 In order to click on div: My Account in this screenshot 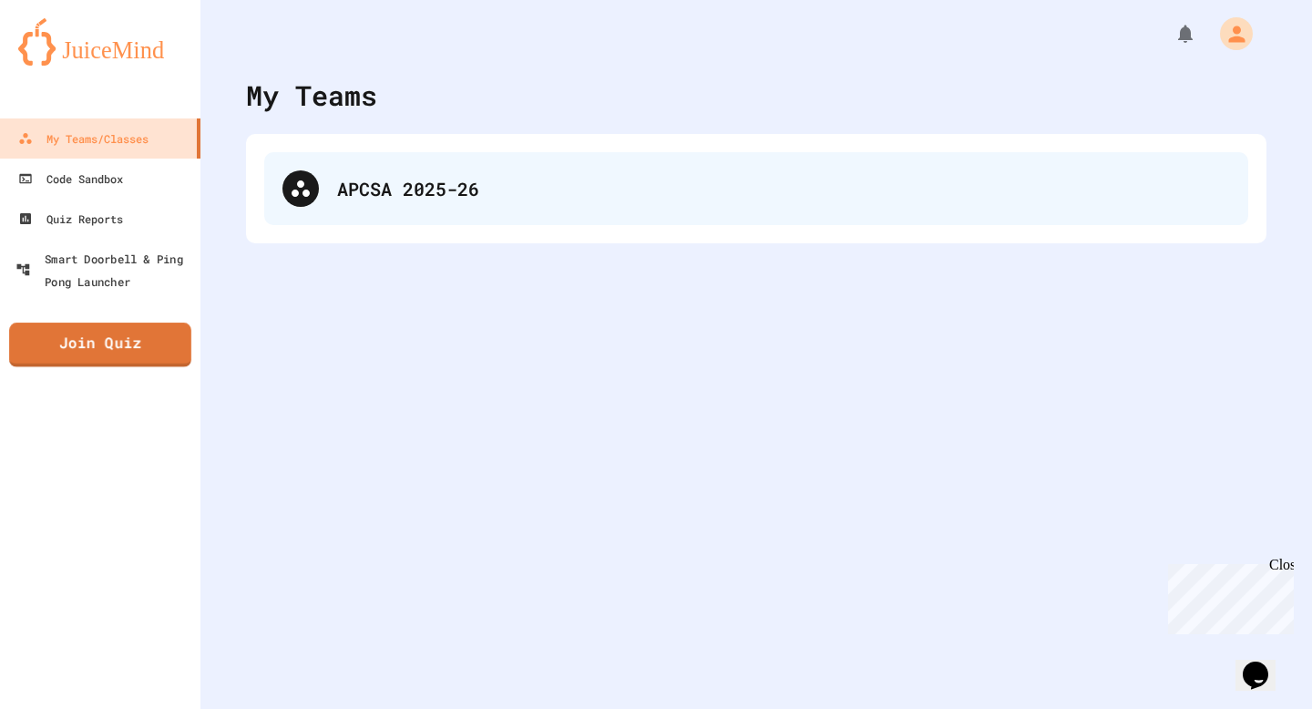, I will do `click(1229, 34)`.